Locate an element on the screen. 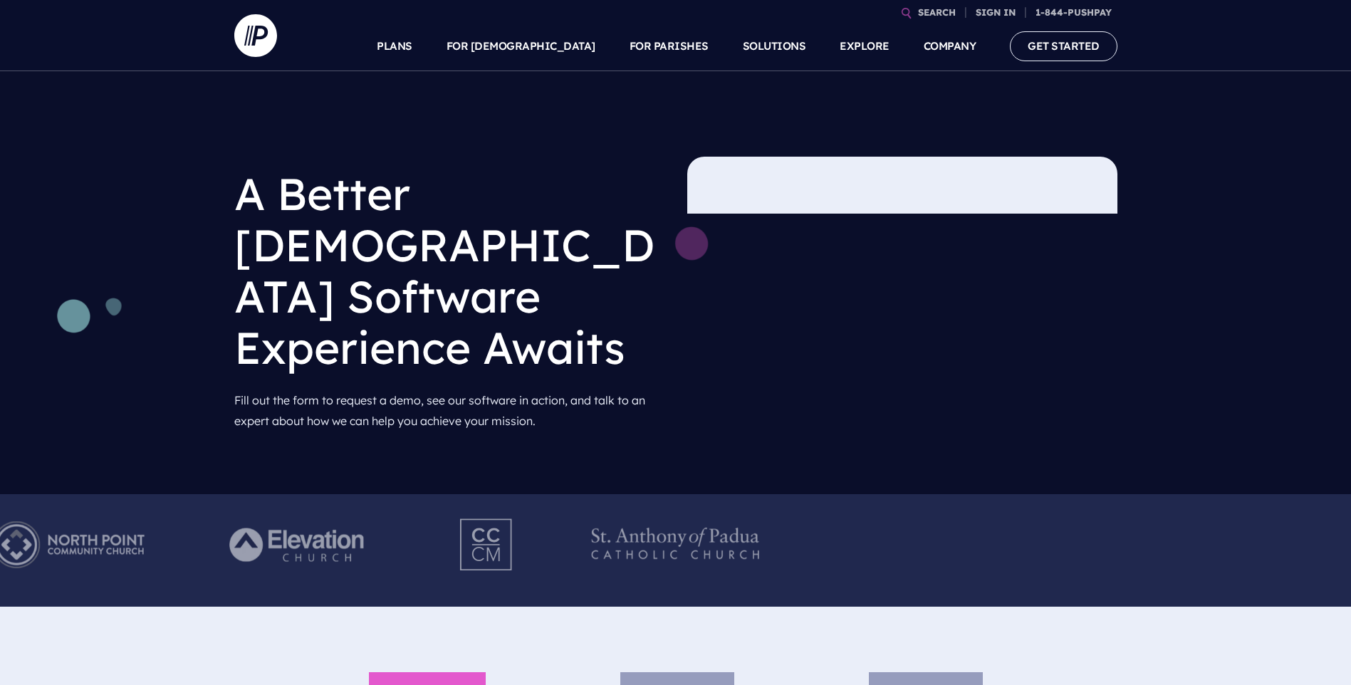 This screenshot has width=1351, height=685. a: SOLUTIONS is located at coordinates (774, 46).